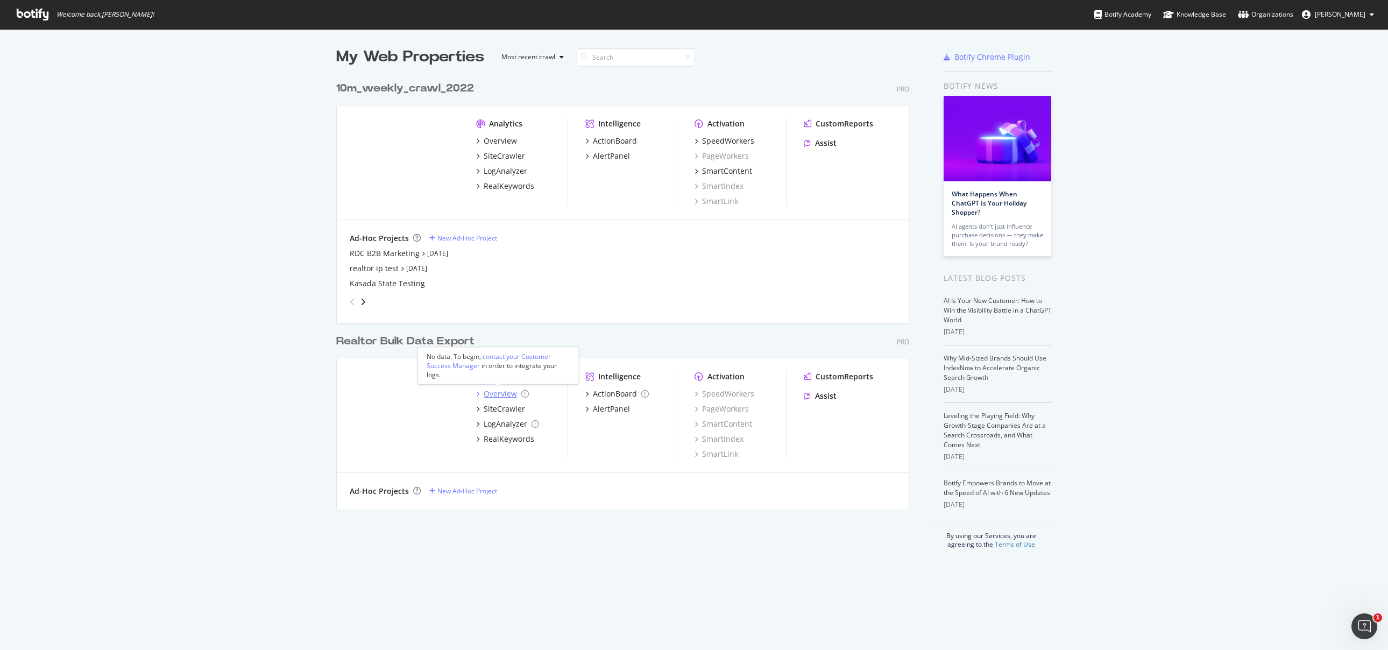  Describe the element at coordinates (387, 284) in the screenshot. I see `a: Kasada State Testing` at that location.